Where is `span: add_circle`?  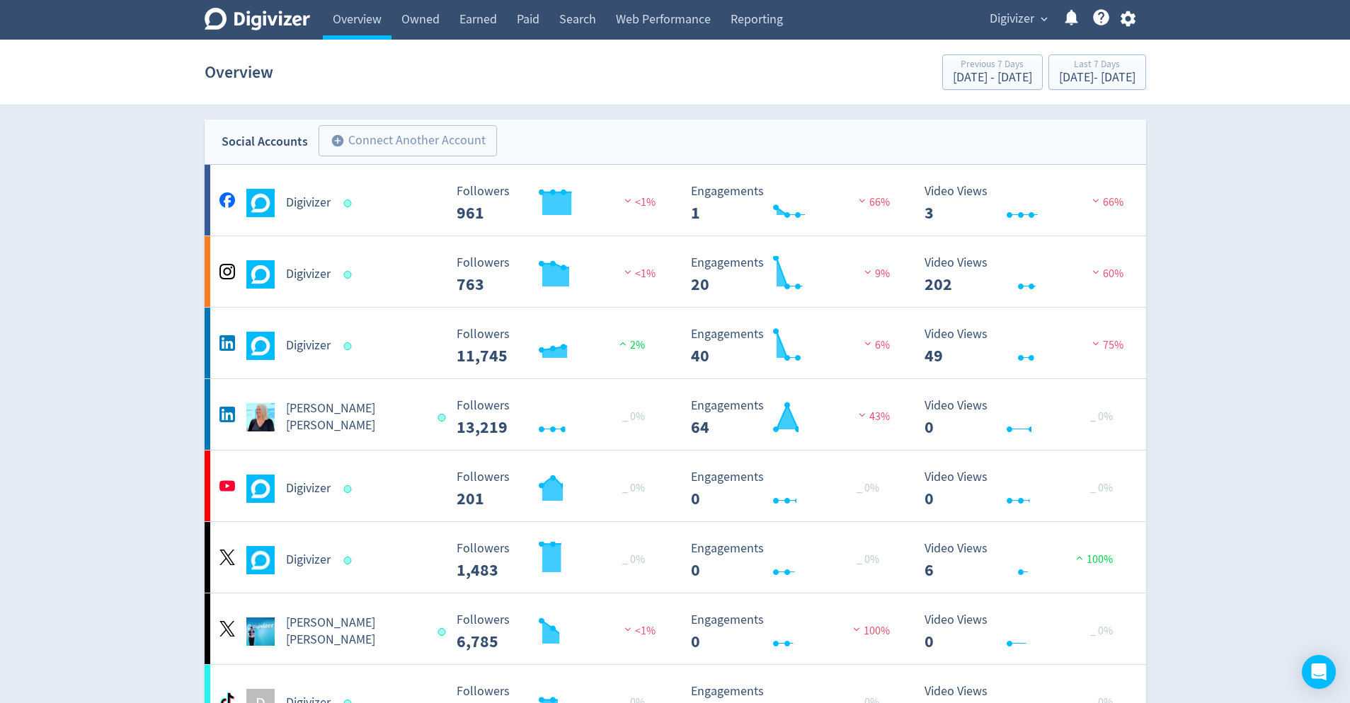
span: add_circle is located at coordinates (338, 141).